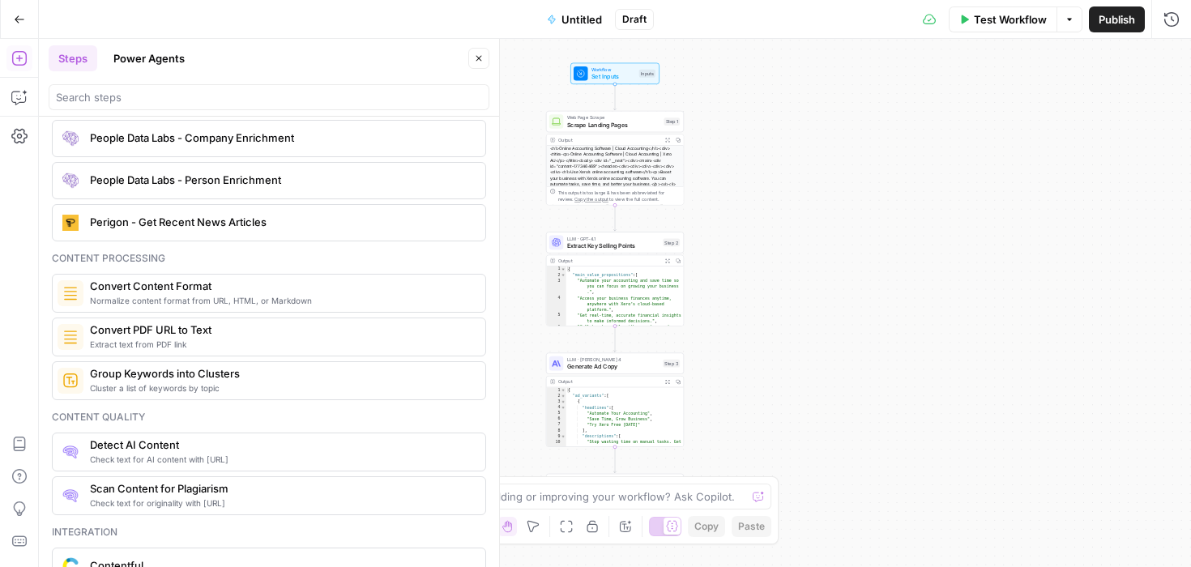  What do you see at coordinates (281, 445) in the screenshot?
I see `span: Detect AI Content` at bounding box center [281, 445].